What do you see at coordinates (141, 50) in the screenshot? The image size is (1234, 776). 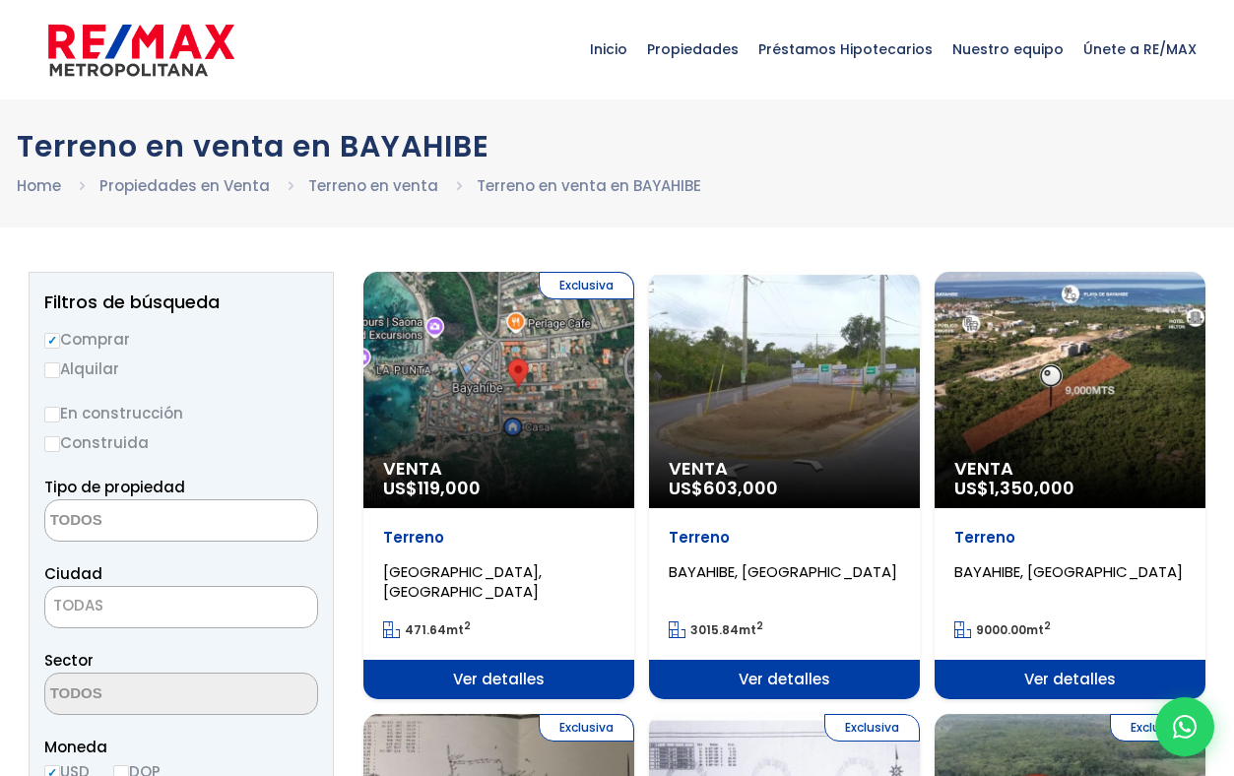 I see `img: remax-metropolitana-logo` at bounding box center [141, 50].